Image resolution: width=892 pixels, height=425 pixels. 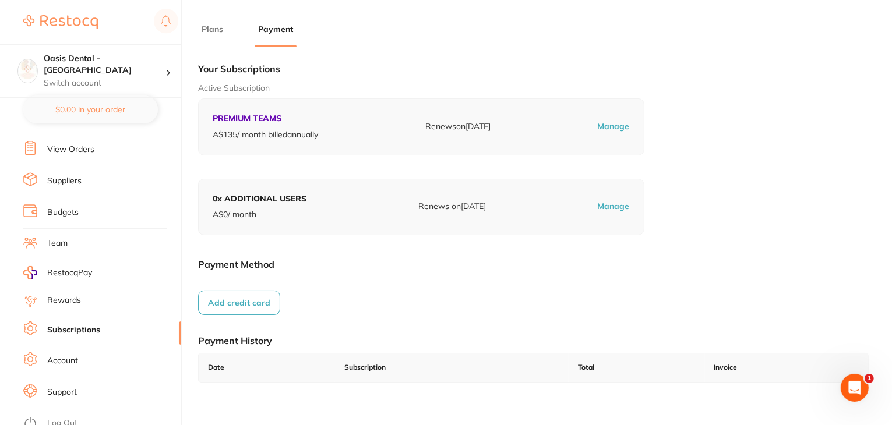 What do you see at coordinates (104, 83) in the screenshot?
I see `p: Switch account` at bounding box center [104, 83].